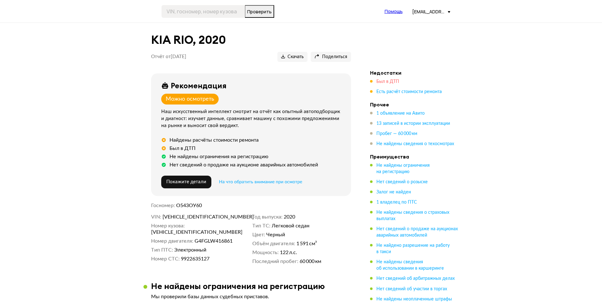 The image size is (602, 303). Describe the element at coordinates (409, 92) in the screenshot. I see `span: Есть расчёт стоимости ремонта` at that location.